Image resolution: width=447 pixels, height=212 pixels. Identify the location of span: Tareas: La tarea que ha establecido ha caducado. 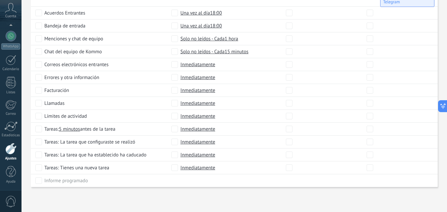
(95, 155).